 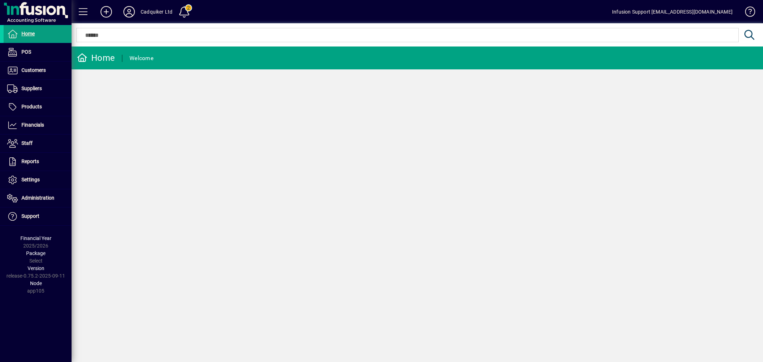 I want to click on span: Financial Year, so click(x=36, y=238).